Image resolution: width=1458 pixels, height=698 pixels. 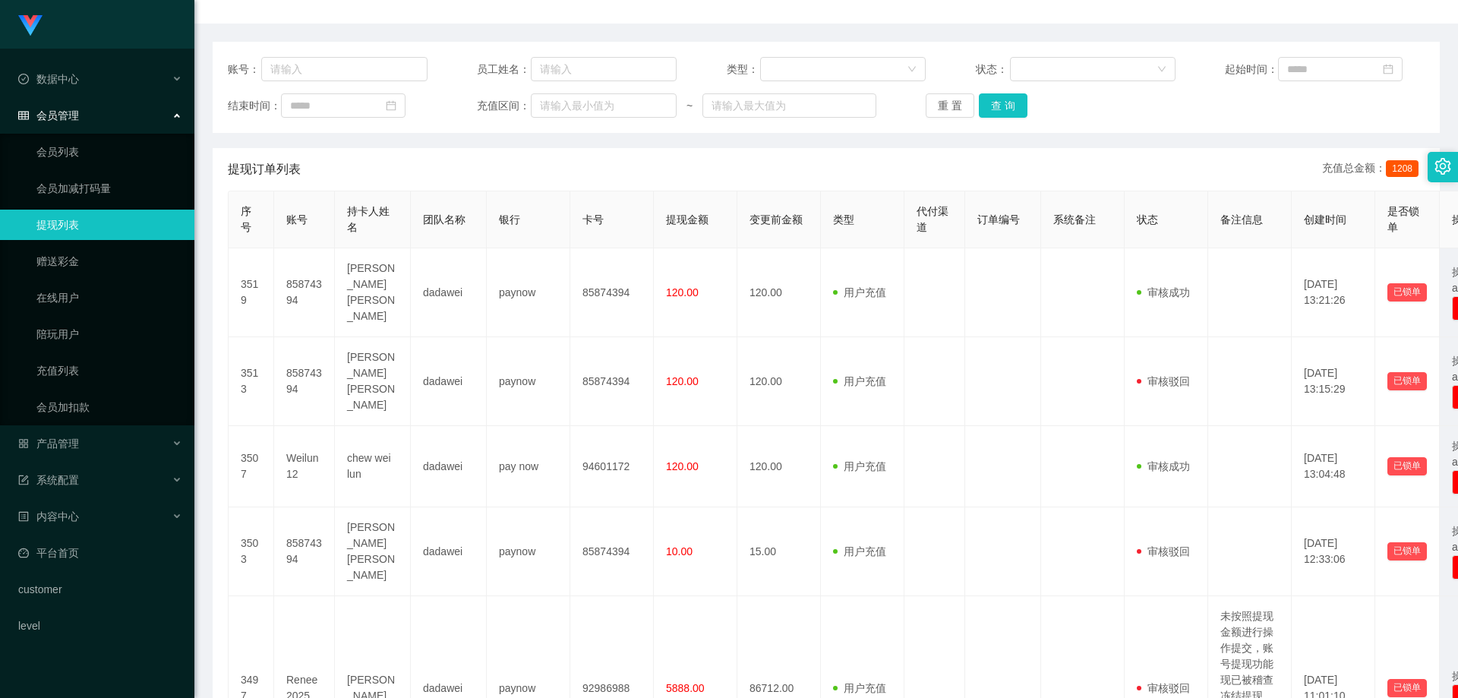 What do you see at coordinates (912, 70) in the screenshot?
I see `i: 图标: down` at bounding box center [912, 70].